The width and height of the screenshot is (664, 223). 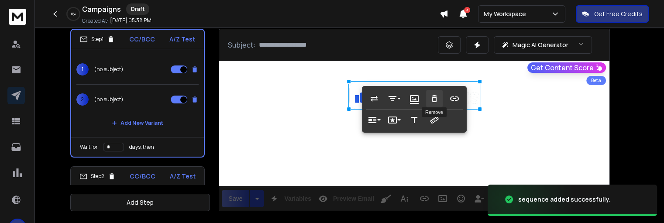 What do you see at coordinates (82, 69) in the screenshot?
I see `span: 1` at bounding box center [82, 69].